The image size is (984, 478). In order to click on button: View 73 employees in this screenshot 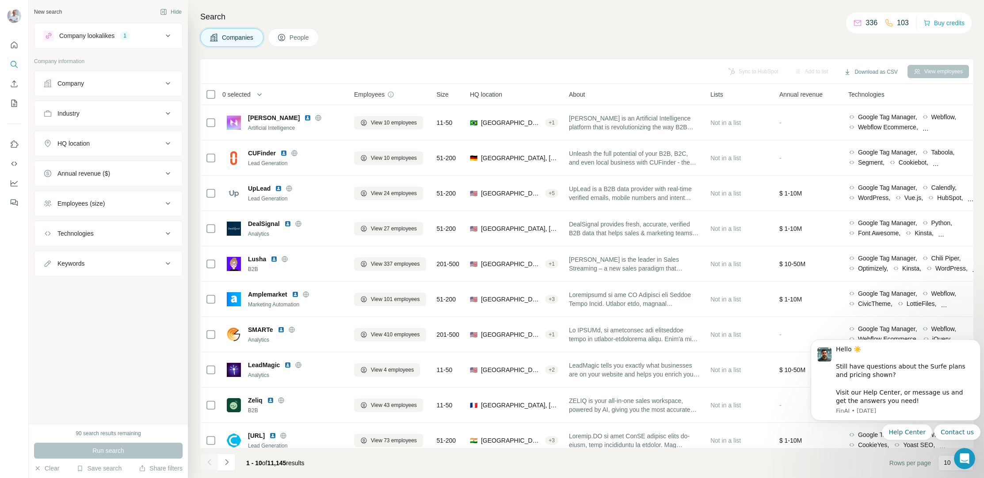, I will do `click(388, 441)`.